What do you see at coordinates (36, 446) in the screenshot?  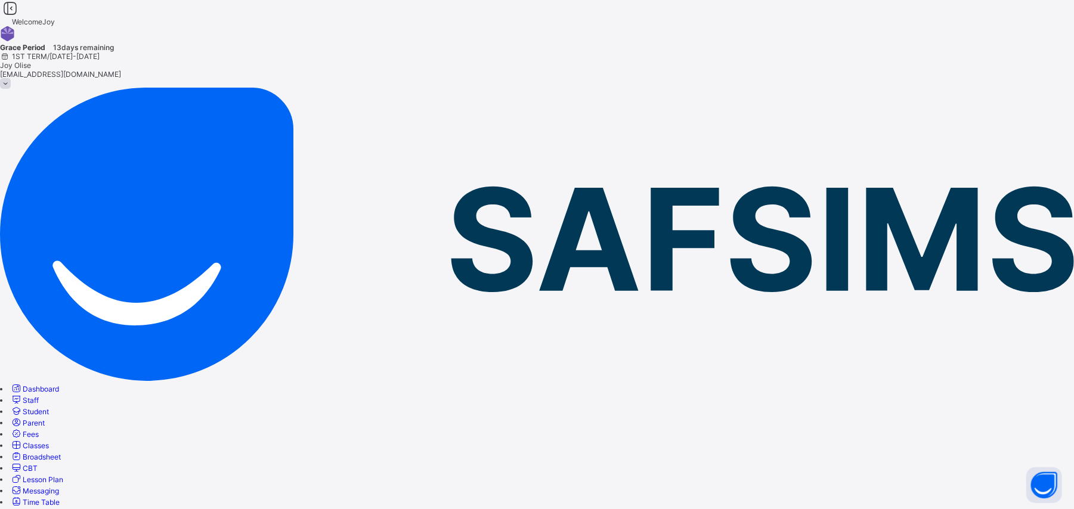 I see `span: Classes` at bounding box center [36, 446].